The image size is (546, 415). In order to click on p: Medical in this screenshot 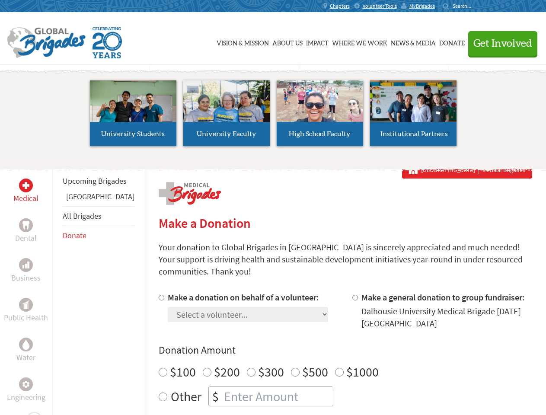, I will do `click(26, 199)`.